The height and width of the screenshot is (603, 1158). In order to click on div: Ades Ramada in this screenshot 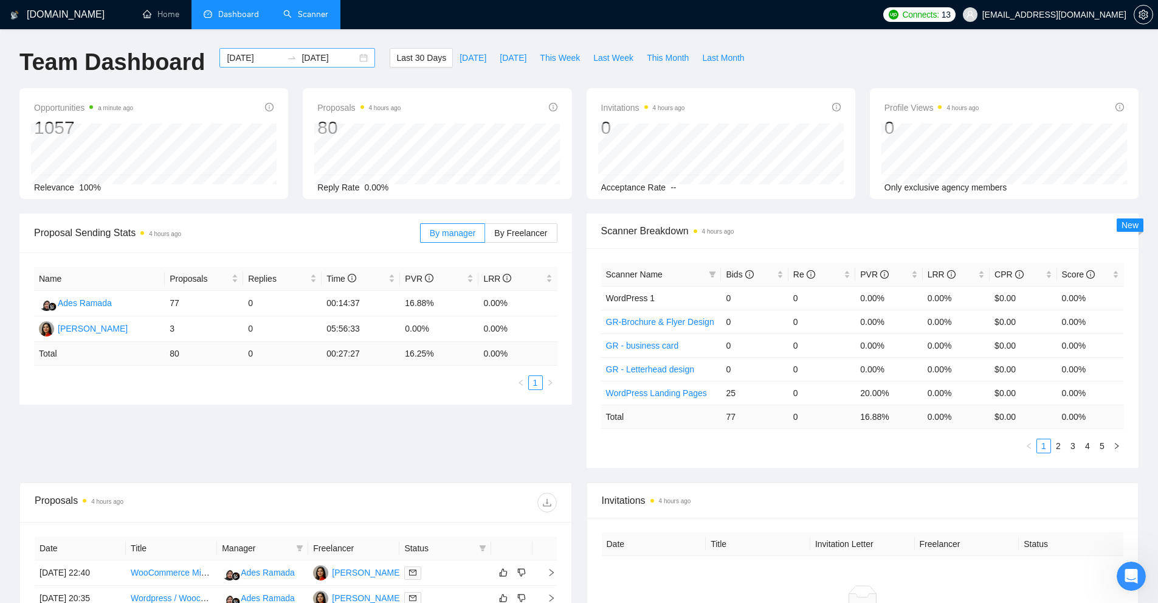, I will do `click(268, 572)`.